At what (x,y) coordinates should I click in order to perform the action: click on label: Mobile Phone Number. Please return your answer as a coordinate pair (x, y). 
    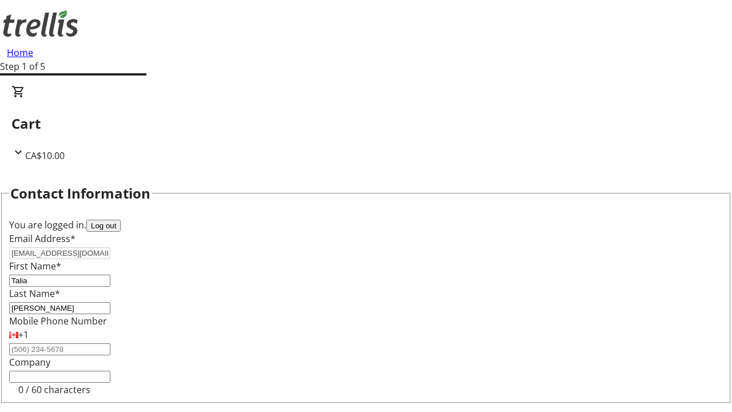
    Looking at the image, I should click on (58, 321).